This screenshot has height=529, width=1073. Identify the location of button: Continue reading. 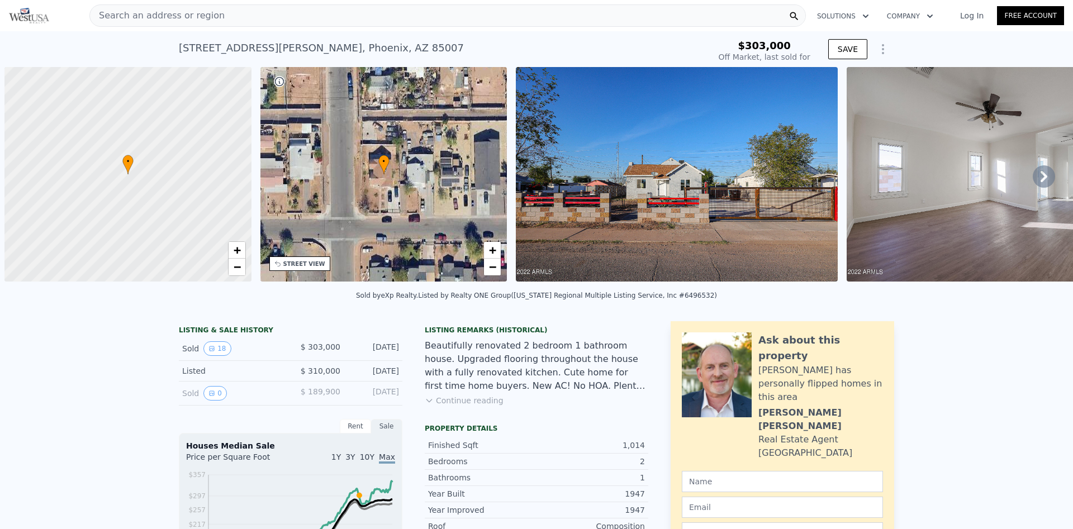
(464, 401).